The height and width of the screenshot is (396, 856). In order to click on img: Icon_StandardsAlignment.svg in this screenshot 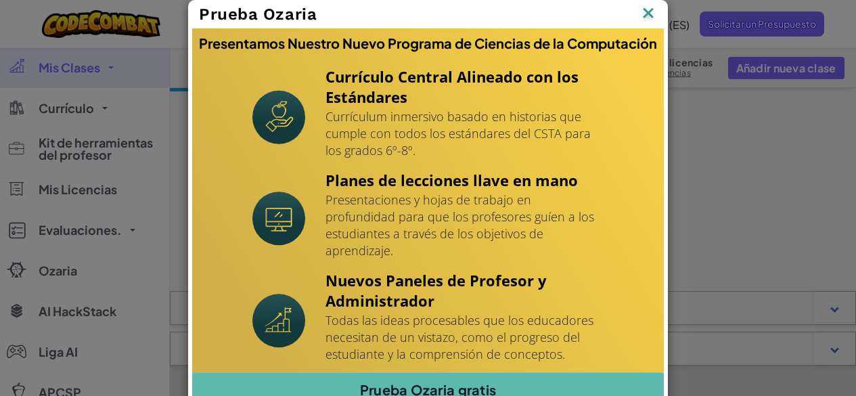, I will do `click(279, 117)`.